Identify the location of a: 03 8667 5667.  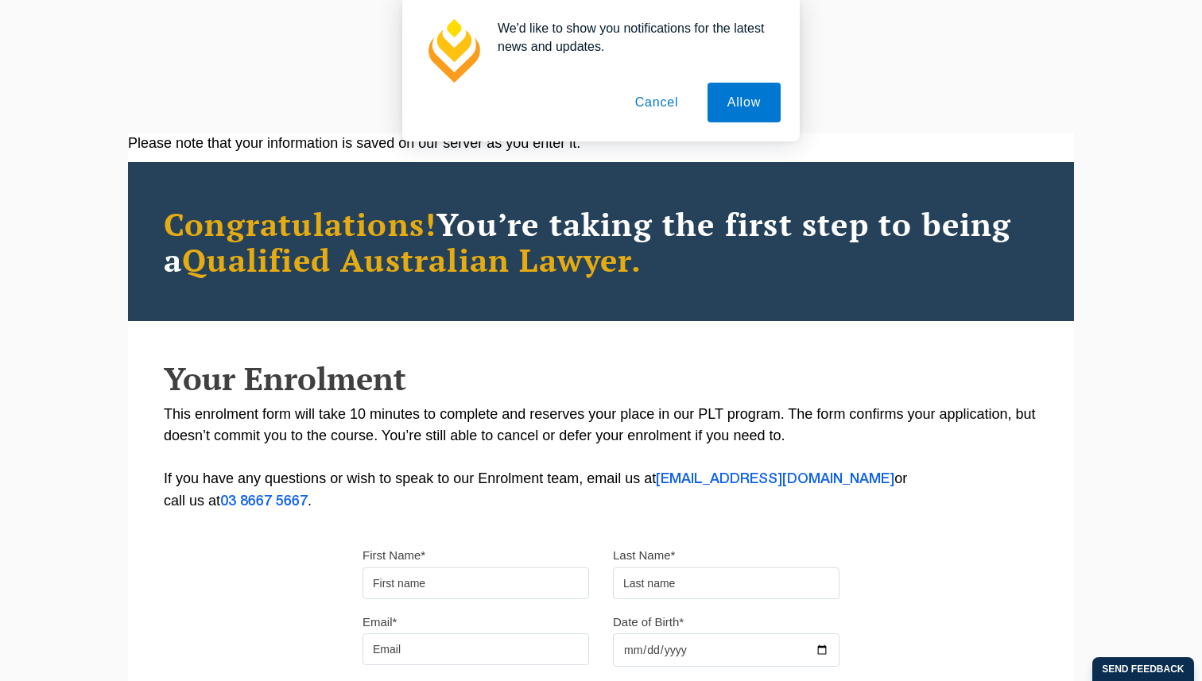
(264, 502).